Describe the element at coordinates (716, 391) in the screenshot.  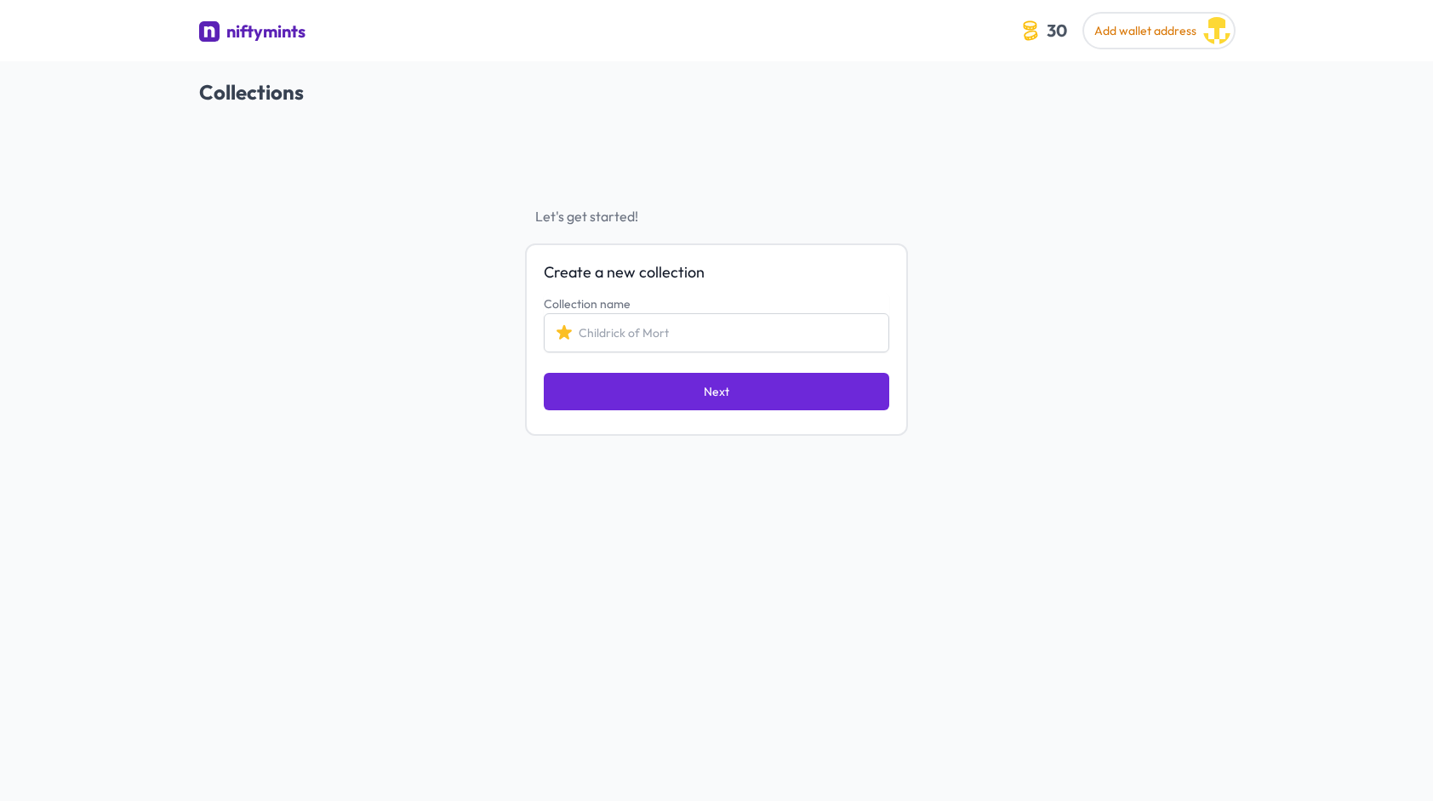
I see `button: Next` at that location.